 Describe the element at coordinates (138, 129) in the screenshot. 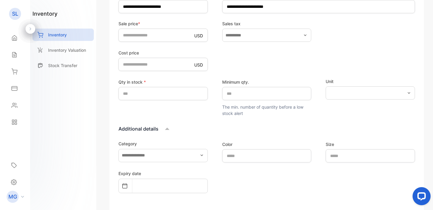

I see `p: Additional details` at that location.